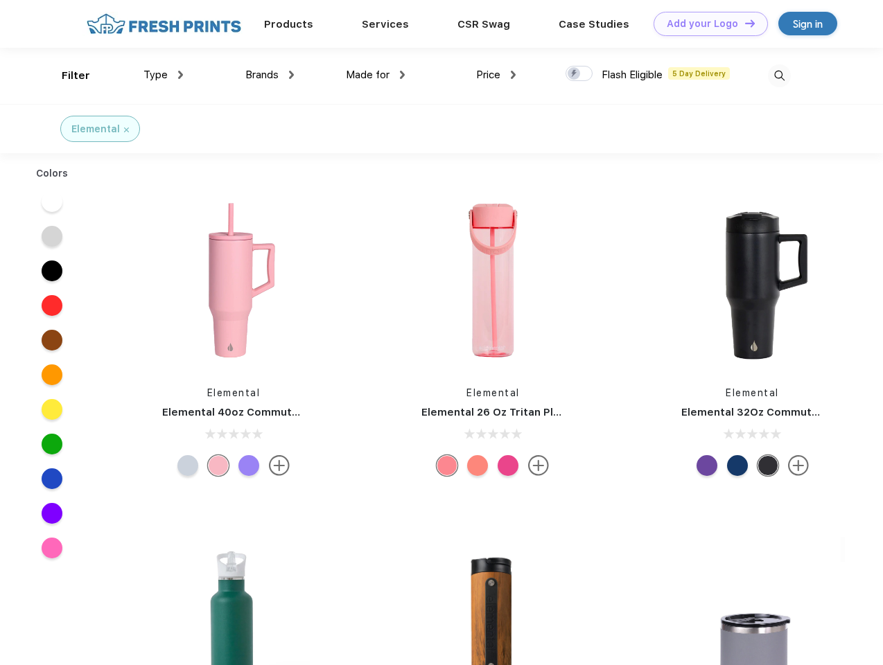 The image size is (883, 665). I want to click on div: Colors, so click(52, 173).